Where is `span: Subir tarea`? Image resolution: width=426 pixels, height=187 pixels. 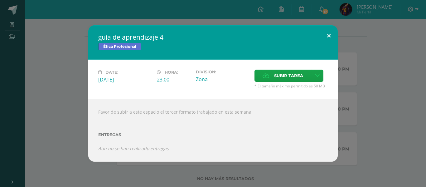 span: Subir tarea is located at coordinates (288, 75).